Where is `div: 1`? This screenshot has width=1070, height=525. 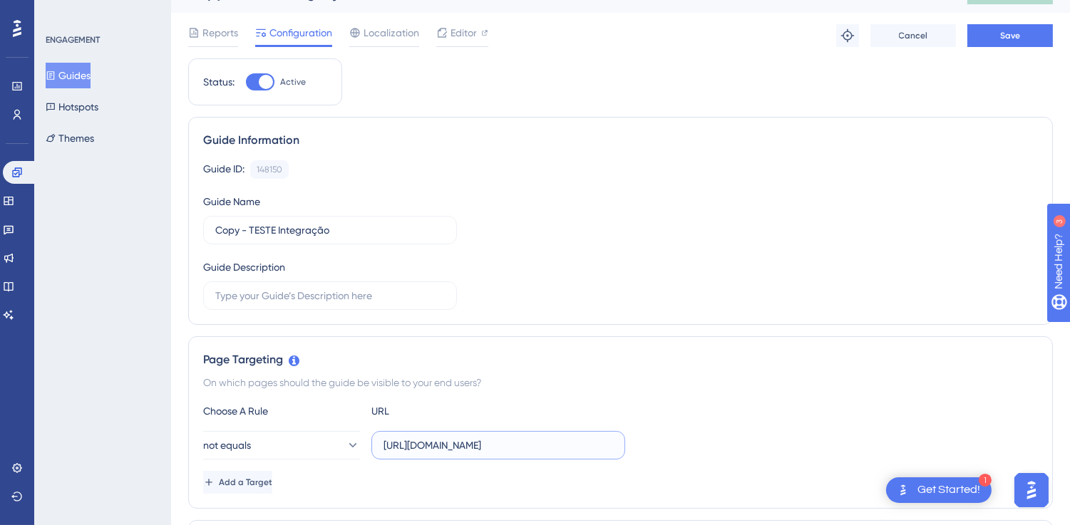
div: 1 is located at coordinates (985, 480).